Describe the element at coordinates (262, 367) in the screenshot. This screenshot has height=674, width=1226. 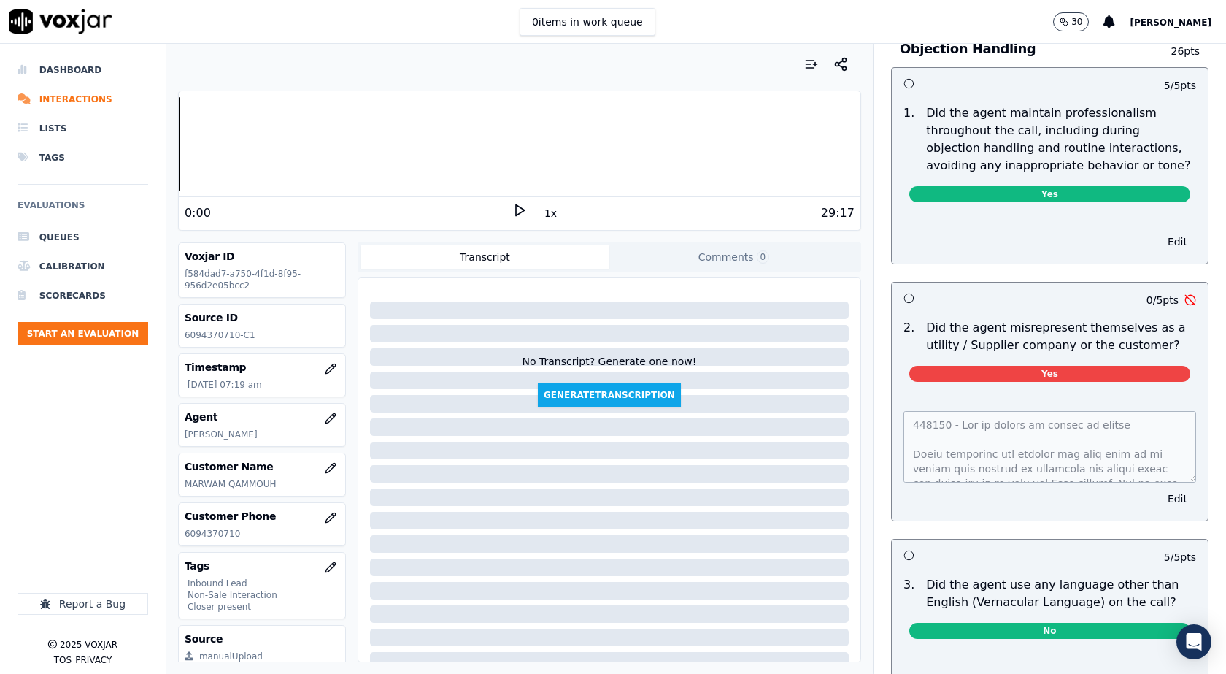
I see `h3: Timestamp` at that location.